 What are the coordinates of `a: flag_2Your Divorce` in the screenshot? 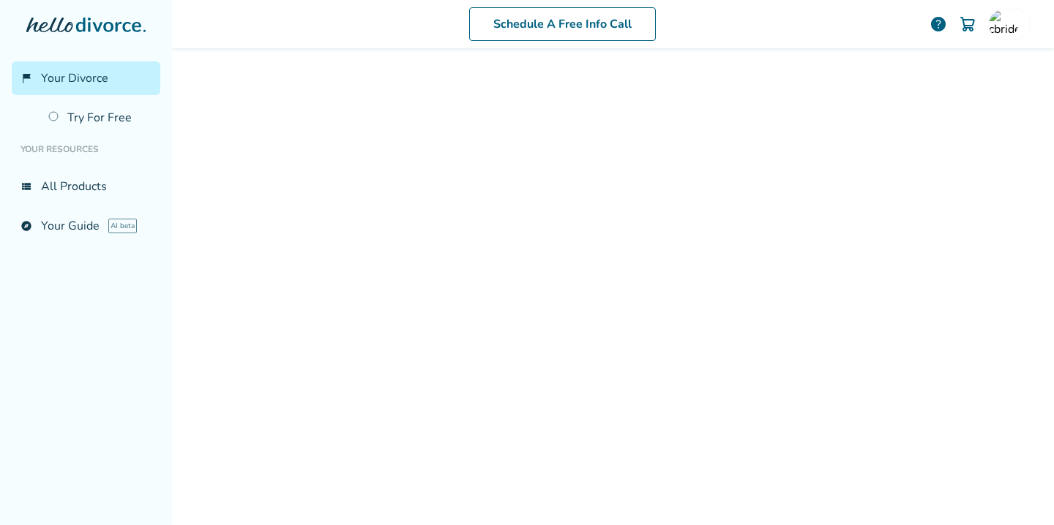 It's located at (86, 78).